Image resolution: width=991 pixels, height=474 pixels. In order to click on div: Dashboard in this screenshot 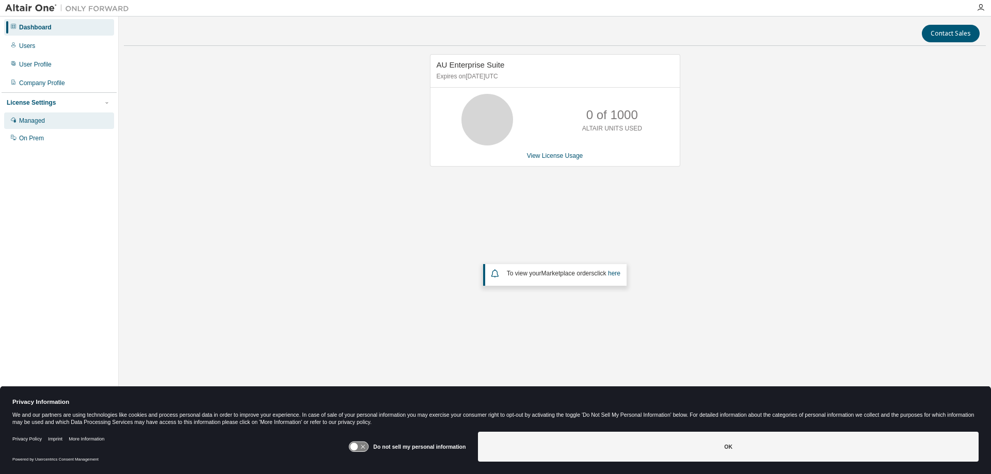, I will do `click(35, 27)`.